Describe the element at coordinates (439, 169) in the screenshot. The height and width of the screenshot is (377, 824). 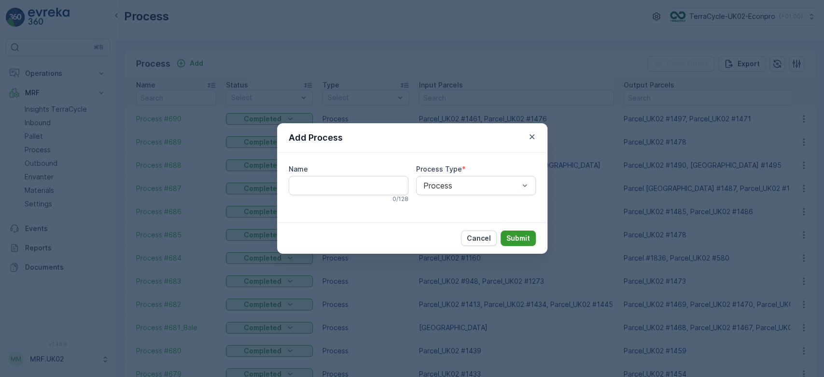
I see `label: Process Type` at that location.